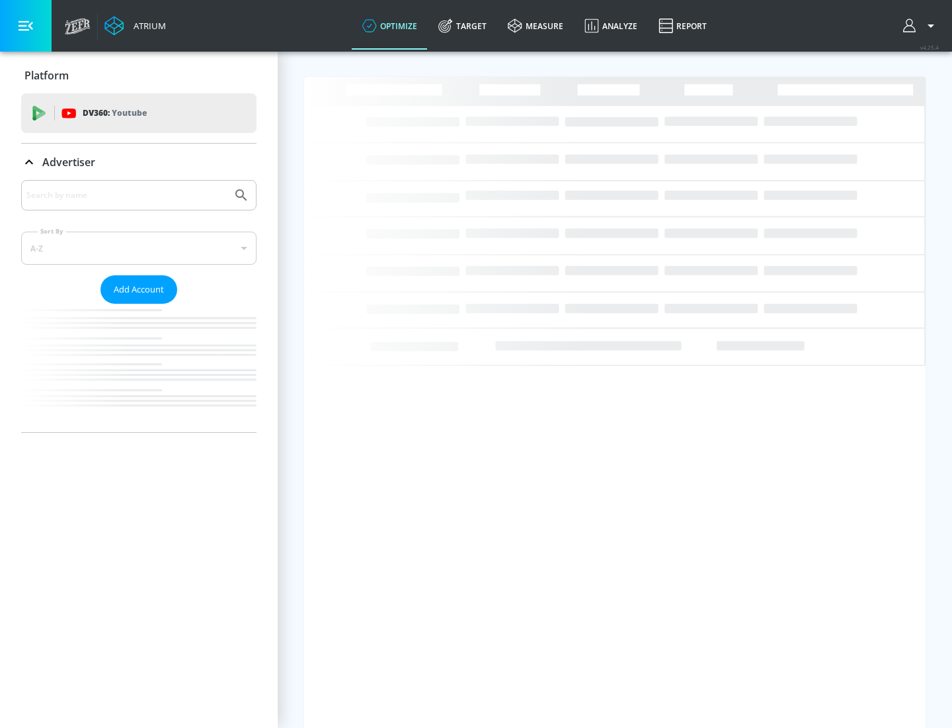 This screenshot has width=952, height=728. What do you see at coordinates (147, 26) in the screenshot?
I see `div: Atrium` at bounding box center [147, 26].